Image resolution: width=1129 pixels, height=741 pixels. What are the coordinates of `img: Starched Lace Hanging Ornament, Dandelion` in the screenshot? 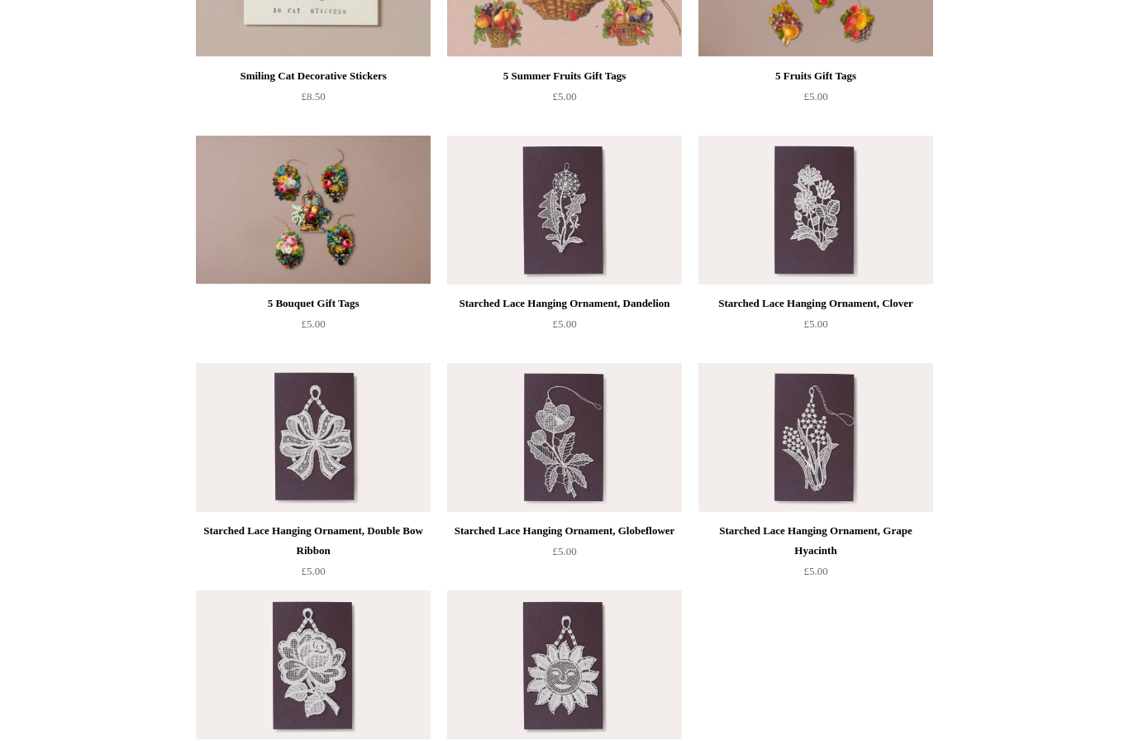 It's located at (564, 210).